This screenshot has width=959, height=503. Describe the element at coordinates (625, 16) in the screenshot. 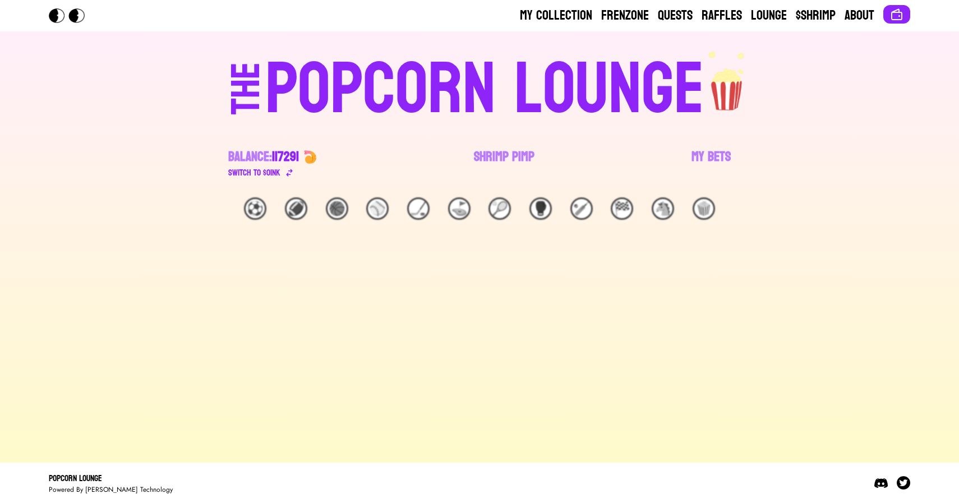

I see `a: Frenzone` at that location.